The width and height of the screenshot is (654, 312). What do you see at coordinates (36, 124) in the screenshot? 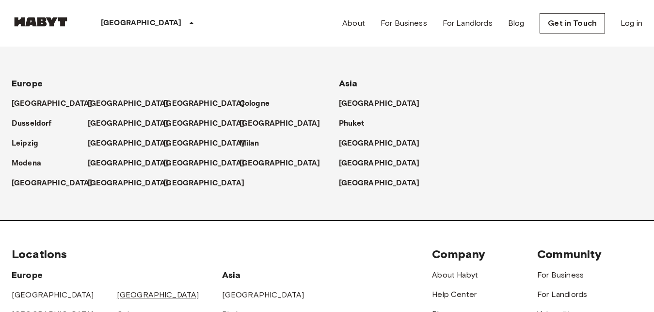
I see `a: Dusseldorf` at bounding box center [36, 124].